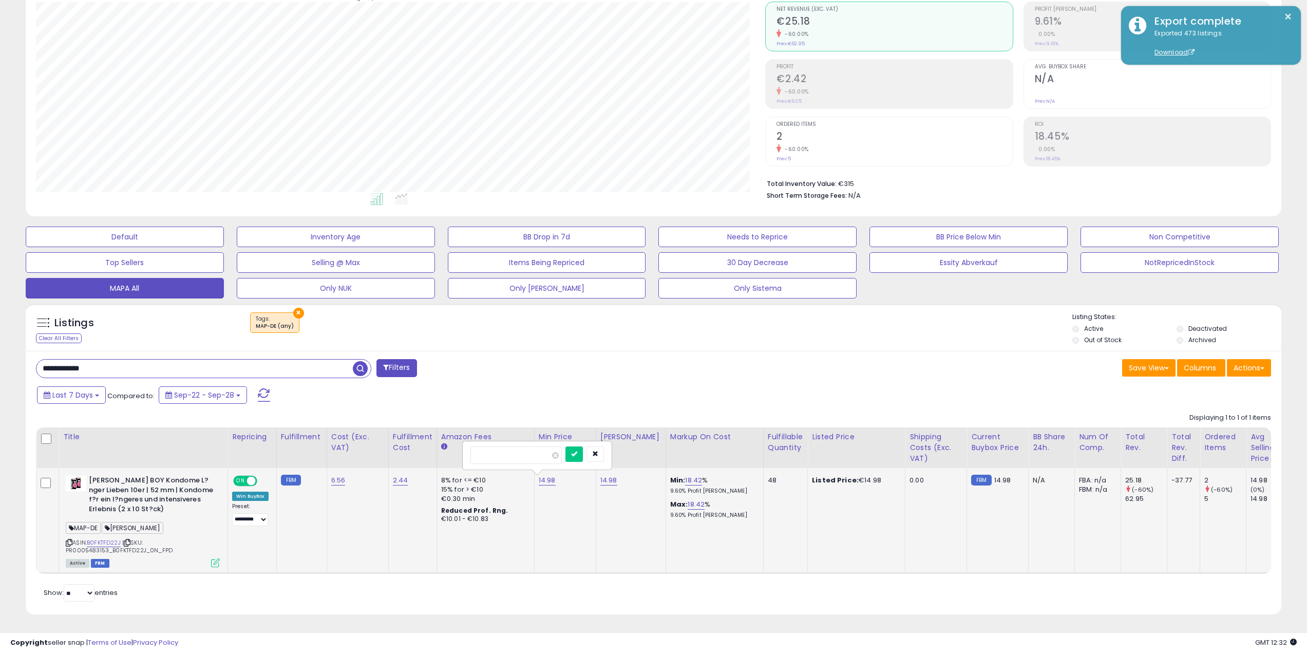 The image size is (1307, 653). I want to click on p: Listing States:, so click(1176, 317).